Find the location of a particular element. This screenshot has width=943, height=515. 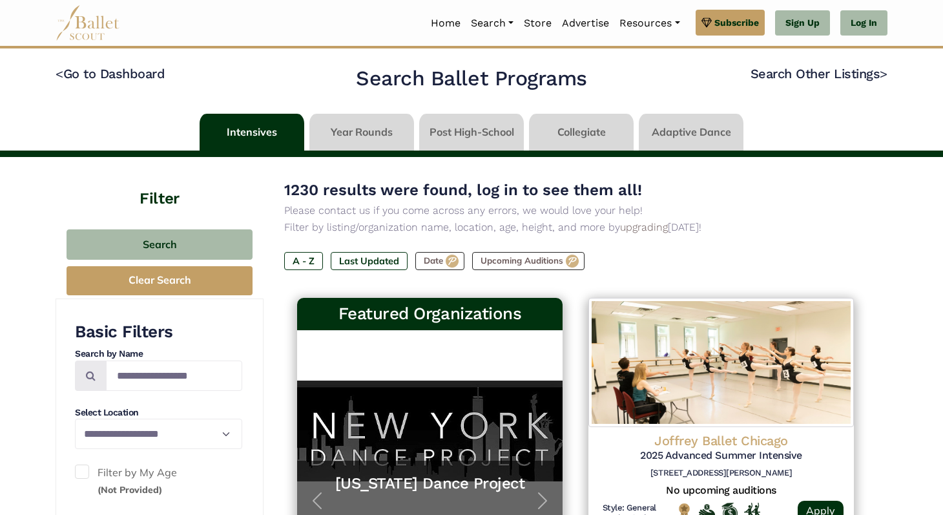

a: Home is located at coordinates (446, 23).